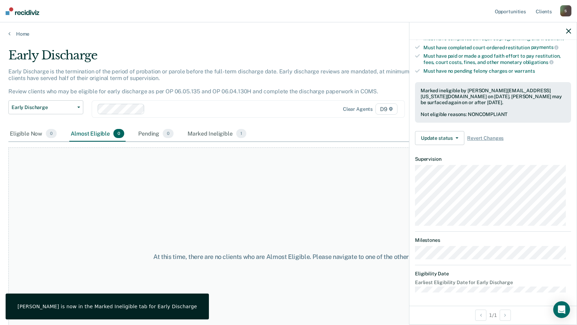 The image size is (577, 325). What do you see at coordinates (545, 47) in the screenshot?
I see `span: payments` at bounding box center [545, 47].